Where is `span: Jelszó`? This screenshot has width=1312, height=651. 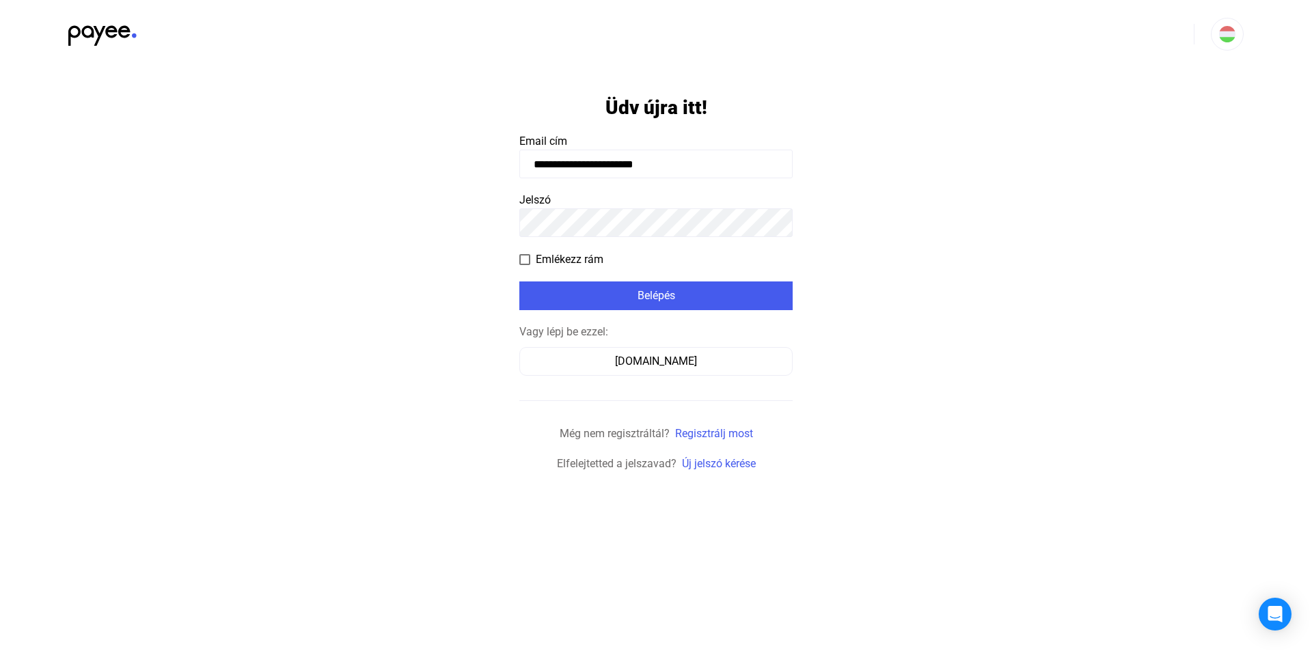 span: Jelszó is located at coordinates (535, 200).